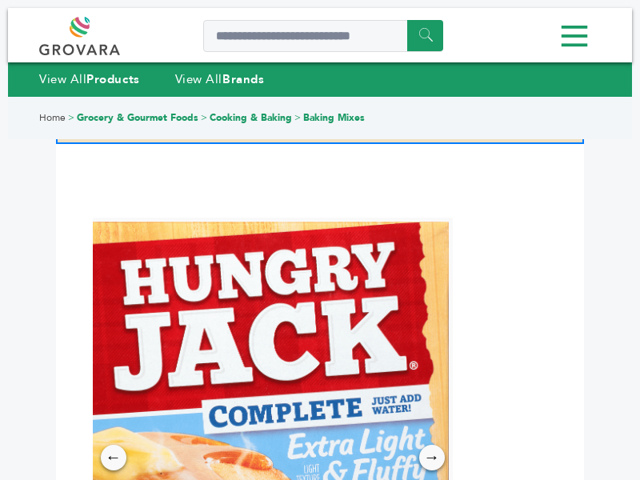  What do you see at coordinates (220, 79) in the screenshot?
I see `a: View AllBrands` at bounding box center [220, 79].